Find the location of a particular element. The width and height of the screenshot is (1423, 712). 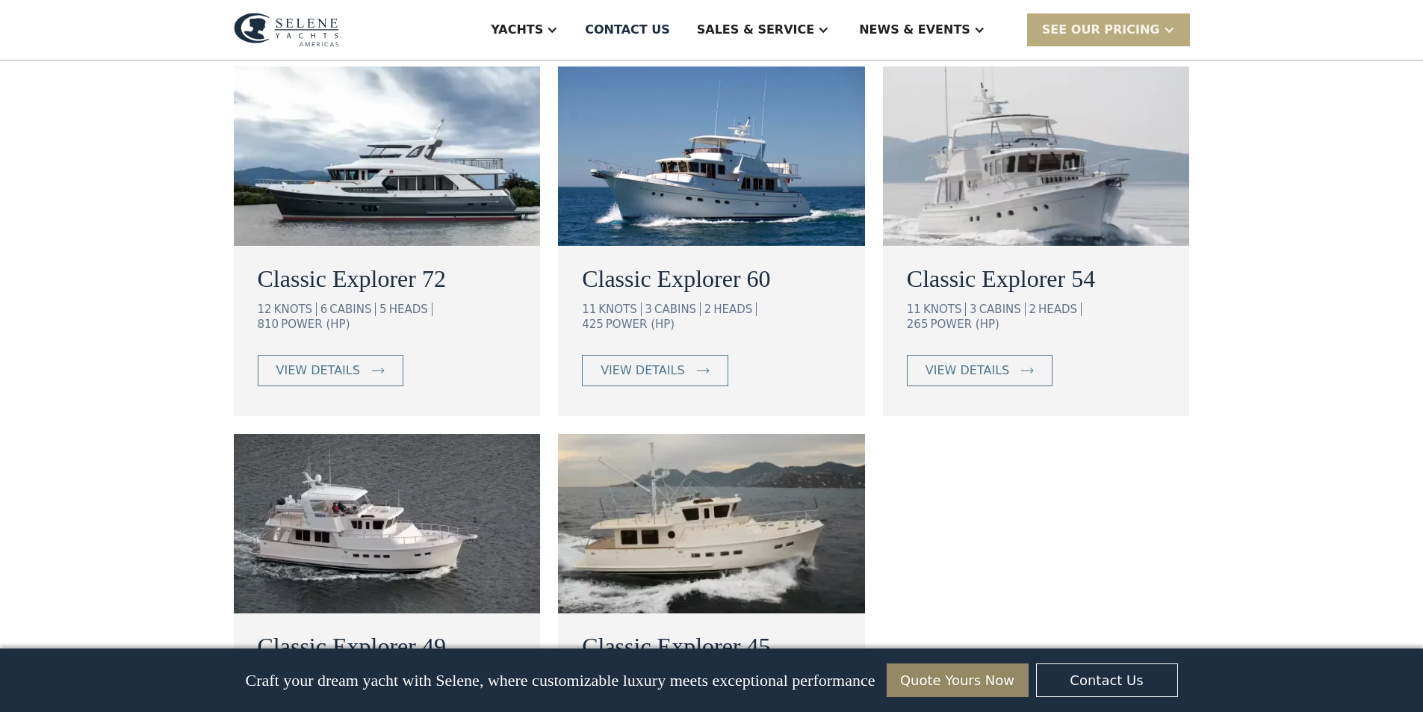

img: logo is located at coordinates (286, 30).